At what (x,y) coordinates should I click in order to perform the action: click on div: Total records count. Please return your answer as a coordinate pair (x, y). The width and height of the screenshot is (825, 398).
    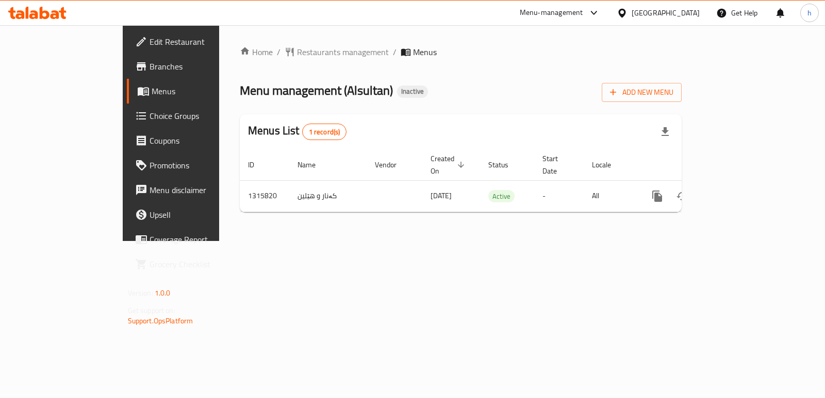
    Looking at the image, I should click on (324, 132).